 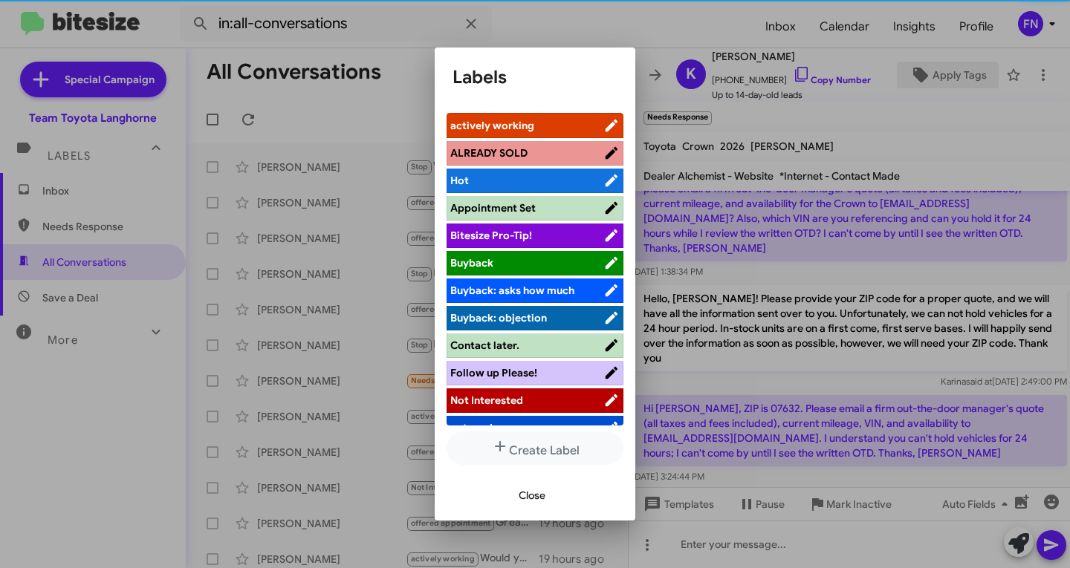 I want to click on button: Create Label, so click(x=535, y=448).